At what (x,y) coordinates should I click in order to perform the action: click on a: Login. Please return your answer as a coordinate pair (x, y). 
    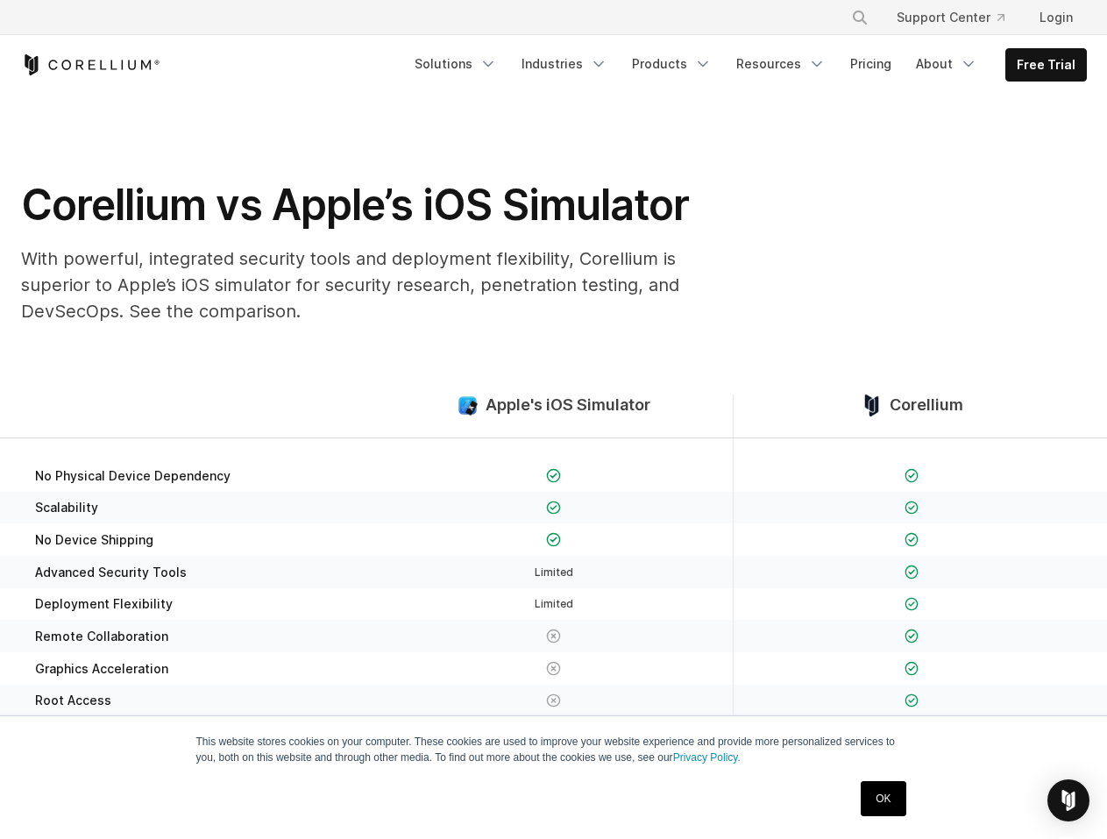
    Looking at the image, I should click on (1056, 18).